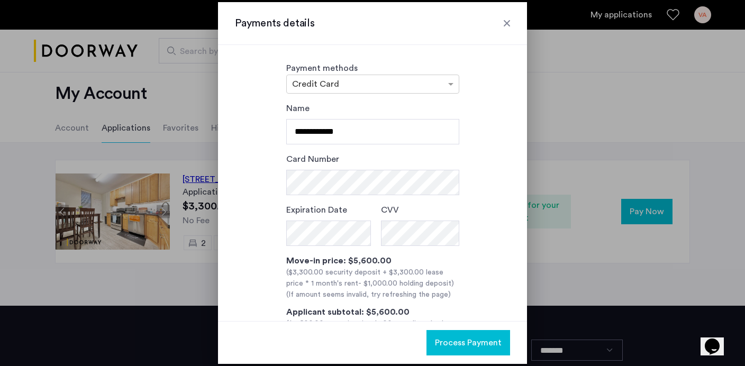  Describe the element at coordinates (373, 278) in the screenshot. I see `div: ($3,300.00 security deposit + $3,300.00 lease price * 1 month's rent )` at that location.